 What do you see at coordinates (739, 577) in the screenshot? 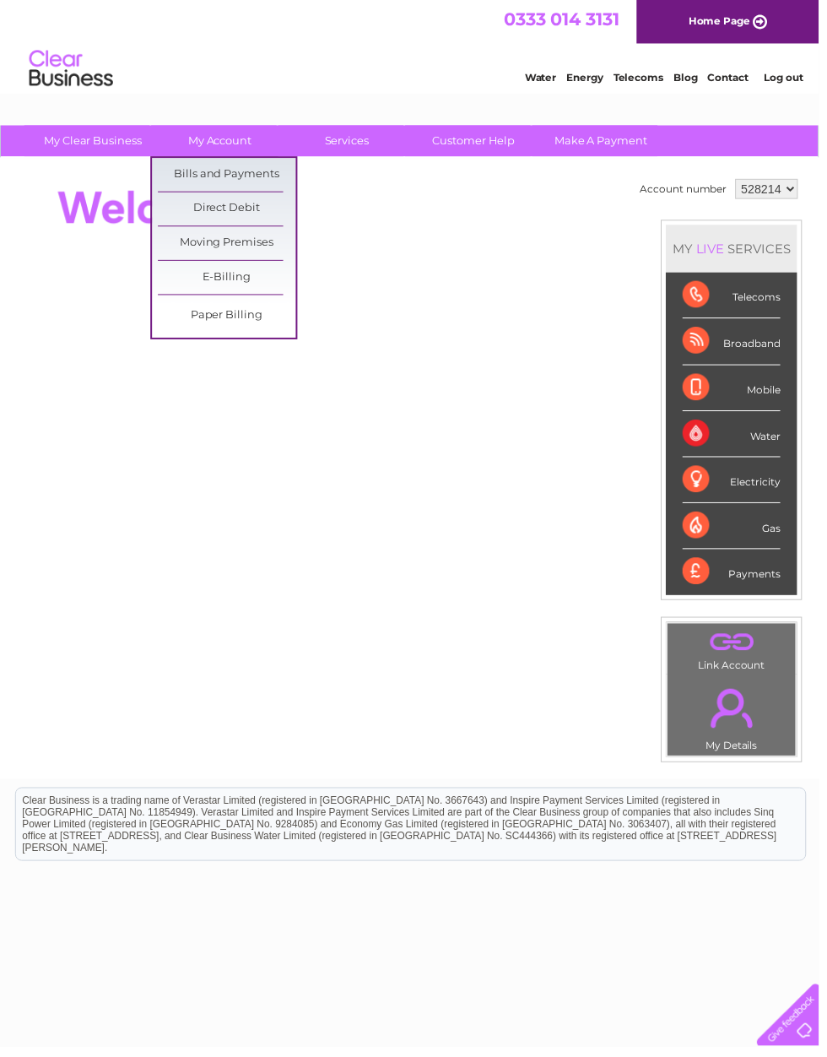
I see `div: Payments` at bounding box center [739, 577].